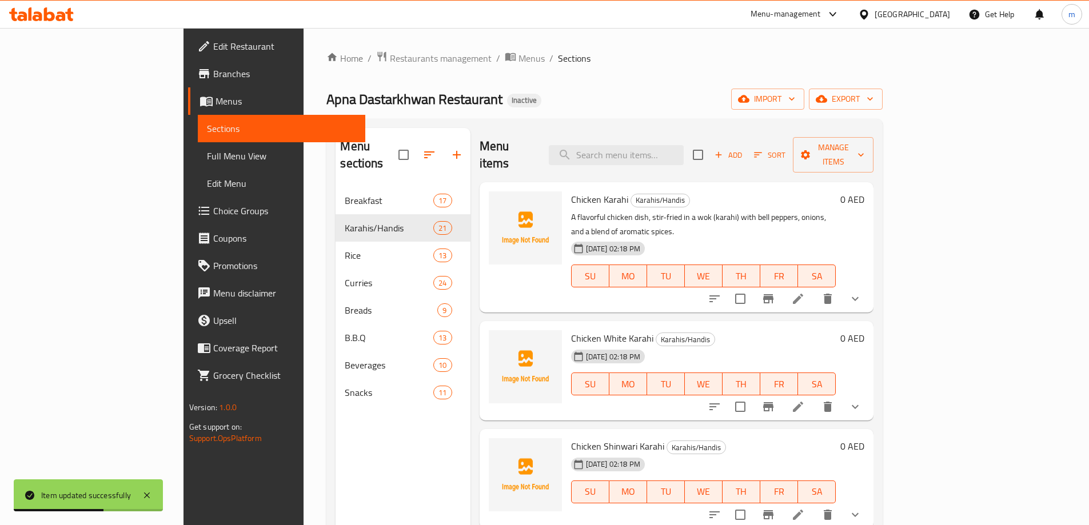  I want to click on span: Coupons, so click(285, 238).